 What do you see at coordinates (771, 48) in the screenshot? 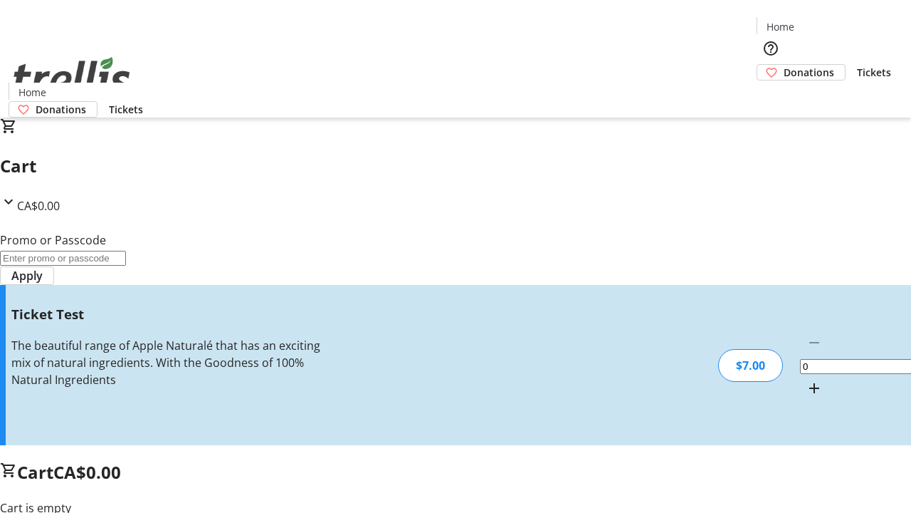
I see `button: Help` at bounding box center [771, 48].